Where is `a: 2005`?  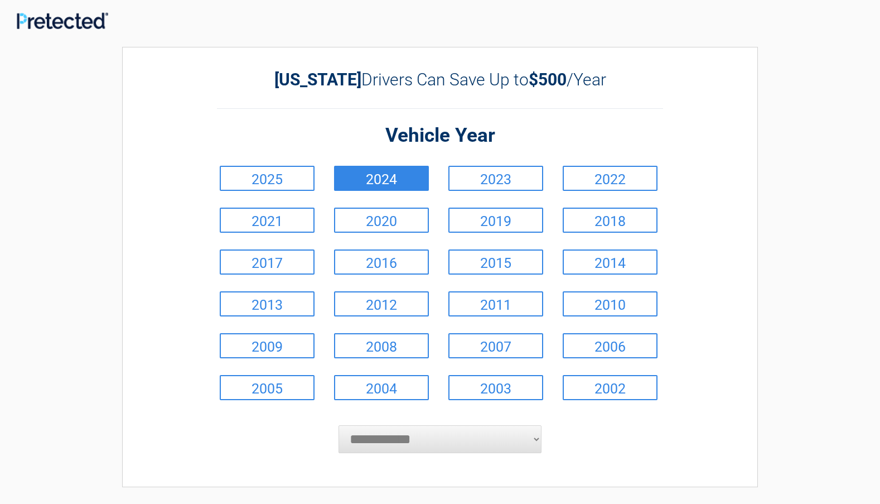 a: 2005 is located at coordinates (267, 387).